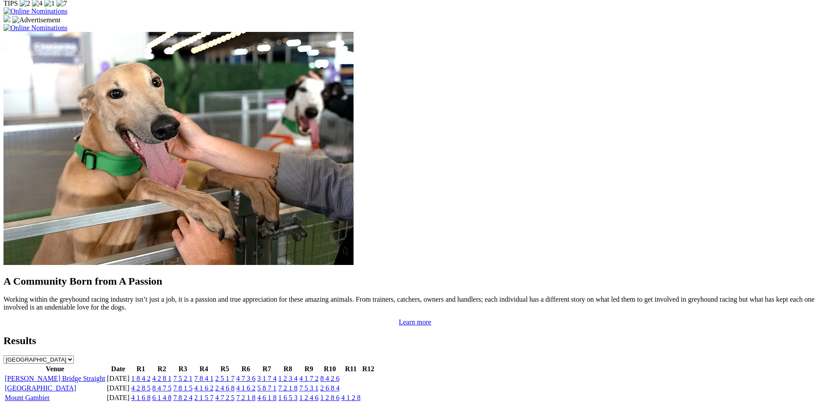 The height and width of the screenshot is (404, 830). What do you see at coordinates (415, 281) in the screenshot?
I see `h2: A Community Born from A Passion` at bounding box center [415, 281].